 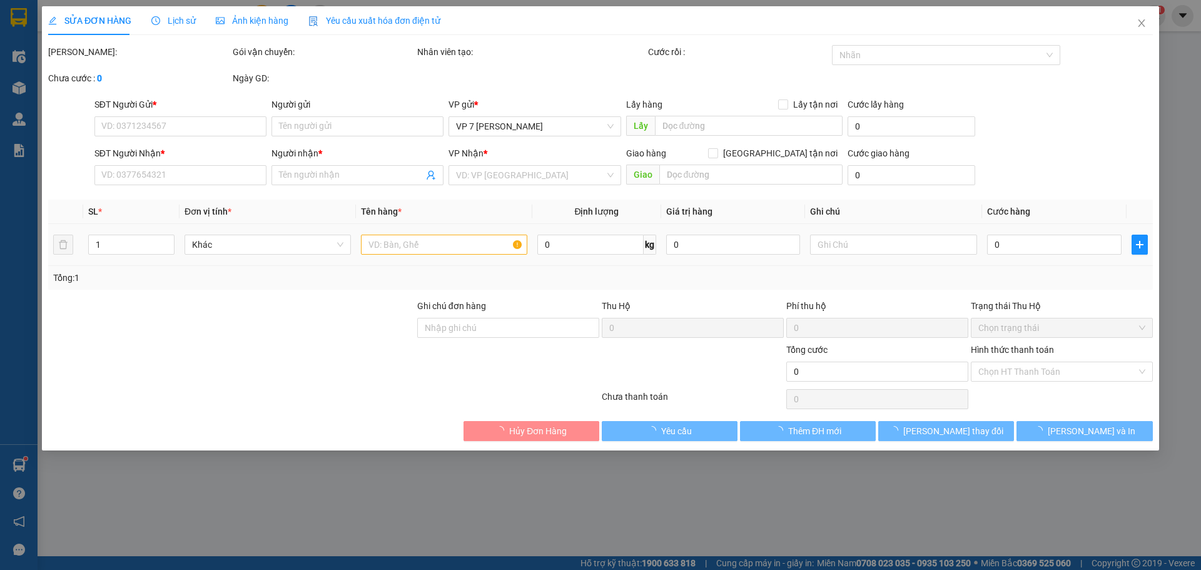 What do you see at coordinates (641, 126) in the screenshot?
I see `span: Lấy` at bounding box center [641, 126].